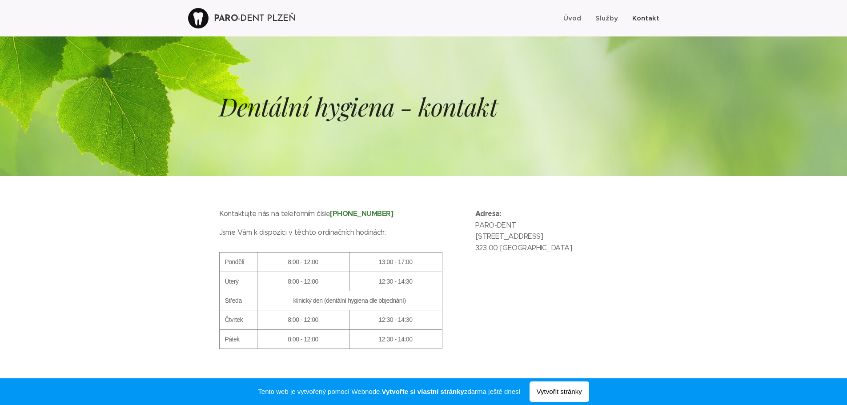 The width and height of the screenshot is (847, 405). Describe the element at coordinates (238, 320) in the screenshot. I see `td: Čtvrtek` at that location.